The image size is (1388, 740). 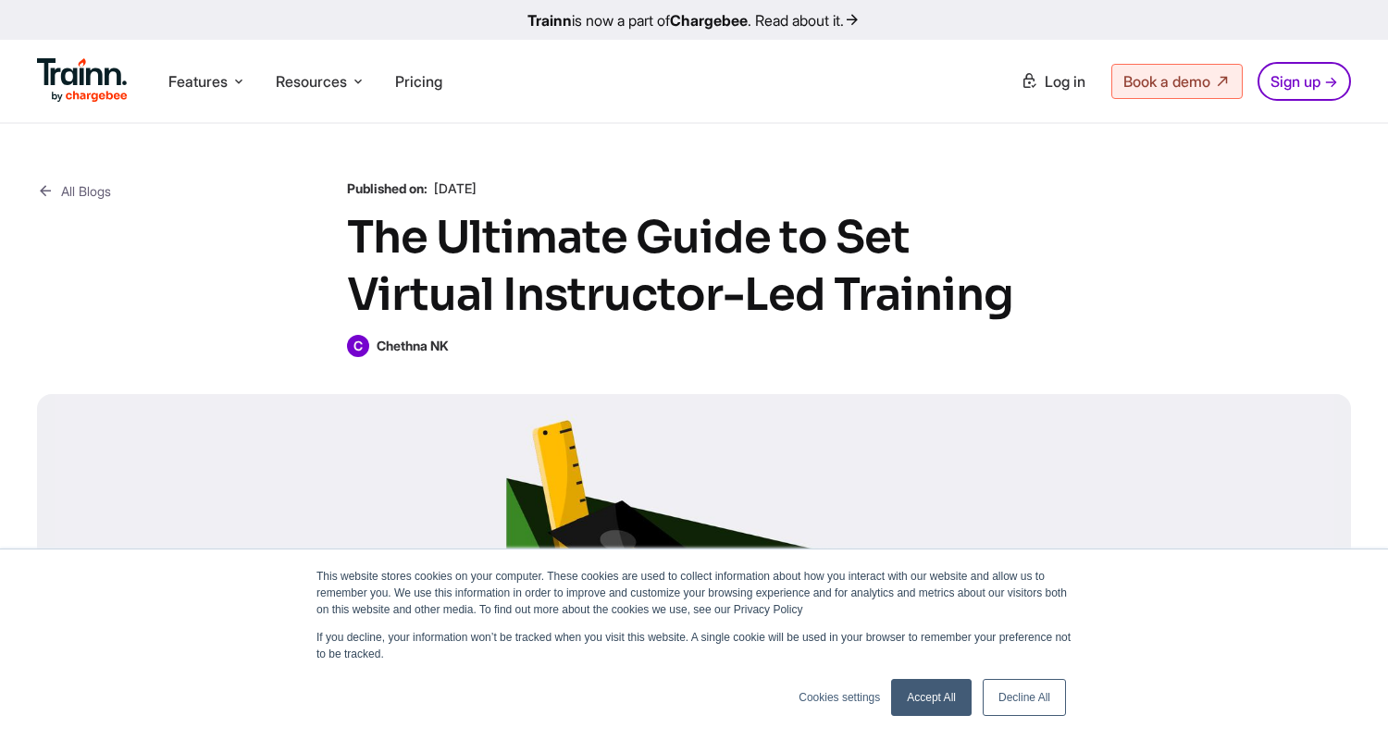 What do you see at coordinates (418, 81) in the screenshot?
I see `span: Pricing` at bounding box center [418, 81].